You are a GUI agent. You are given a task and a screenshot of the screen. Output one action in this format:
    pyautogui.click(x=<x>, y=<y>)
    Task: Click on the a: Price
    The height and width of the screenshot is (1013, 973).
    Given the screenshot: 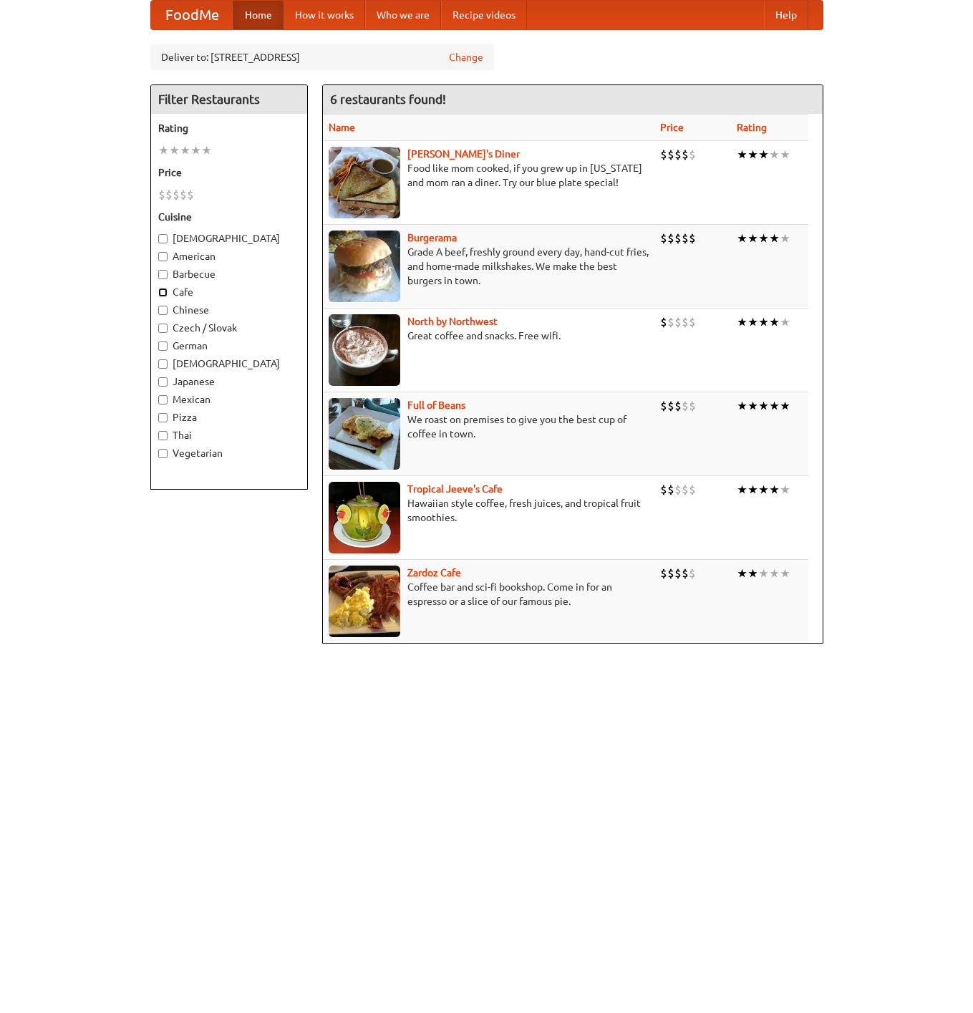 What is the action you would take?
    pyautogui.click(x=671, y=127)
    